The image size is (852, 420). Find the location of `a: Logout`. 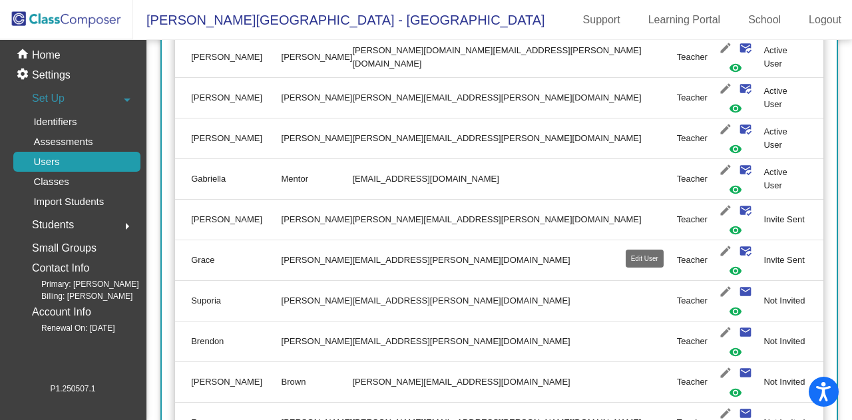

a: Logout is located at coordinates (825, 20).